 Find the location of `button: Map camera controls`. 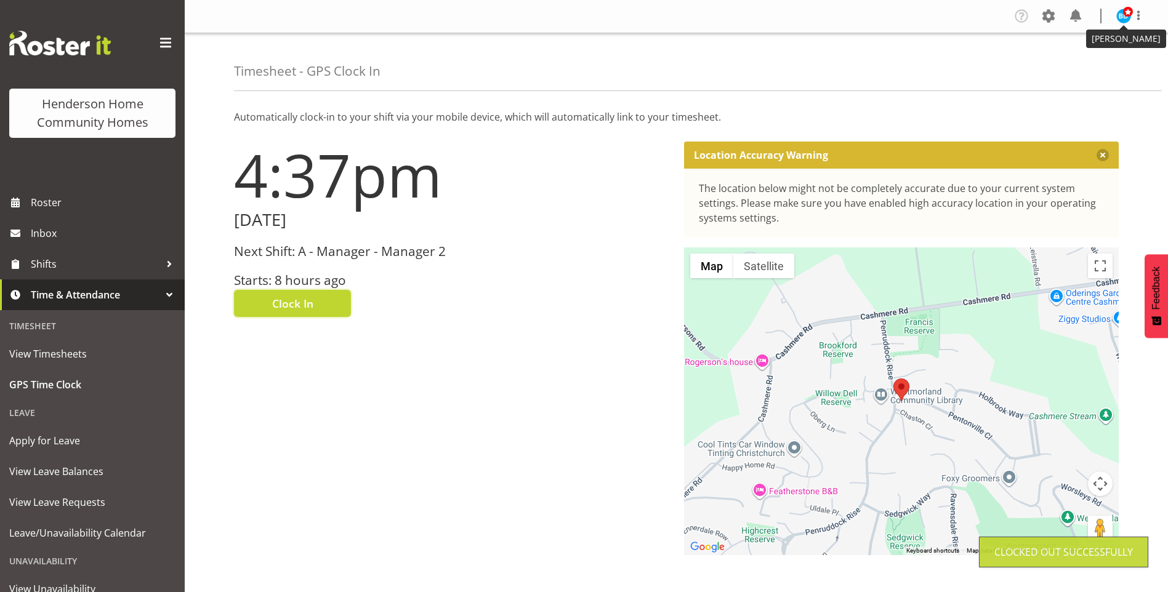

button: Map camera controls is located at coordinates (1101, 484).